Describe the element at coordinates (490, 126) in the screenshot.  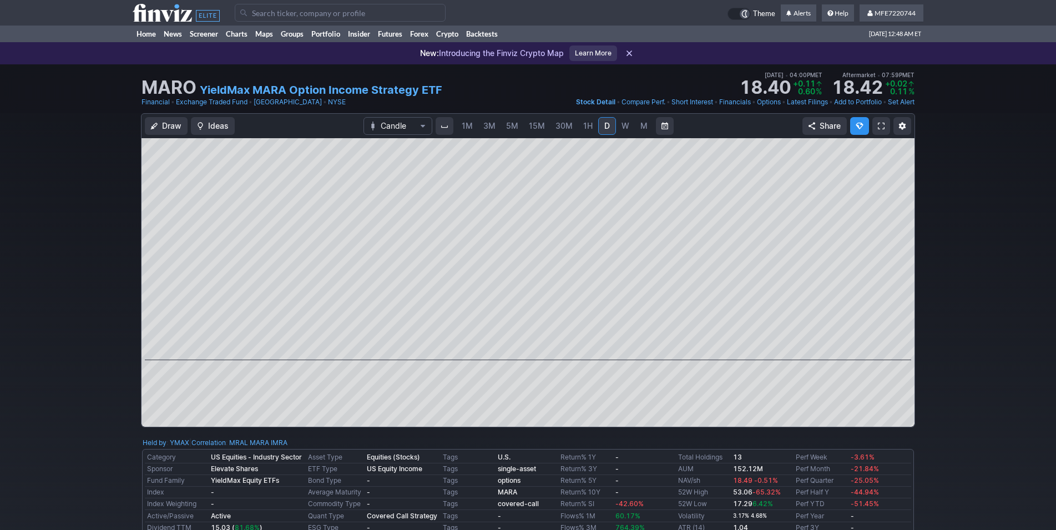
I see `a: 3M` at that location.